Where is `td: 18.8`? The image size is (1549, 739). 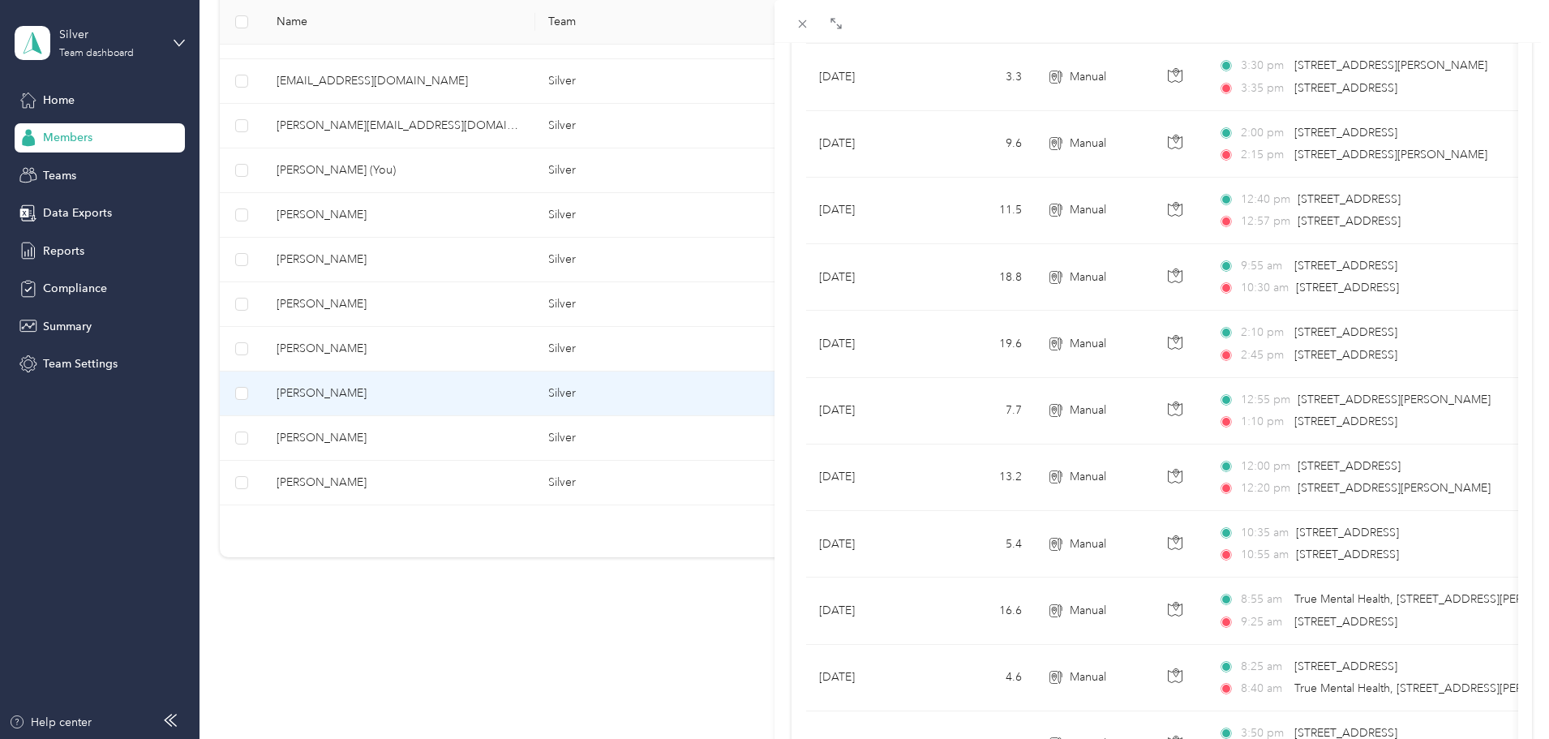
td: 18.8 is located at coordinates (981, 277).